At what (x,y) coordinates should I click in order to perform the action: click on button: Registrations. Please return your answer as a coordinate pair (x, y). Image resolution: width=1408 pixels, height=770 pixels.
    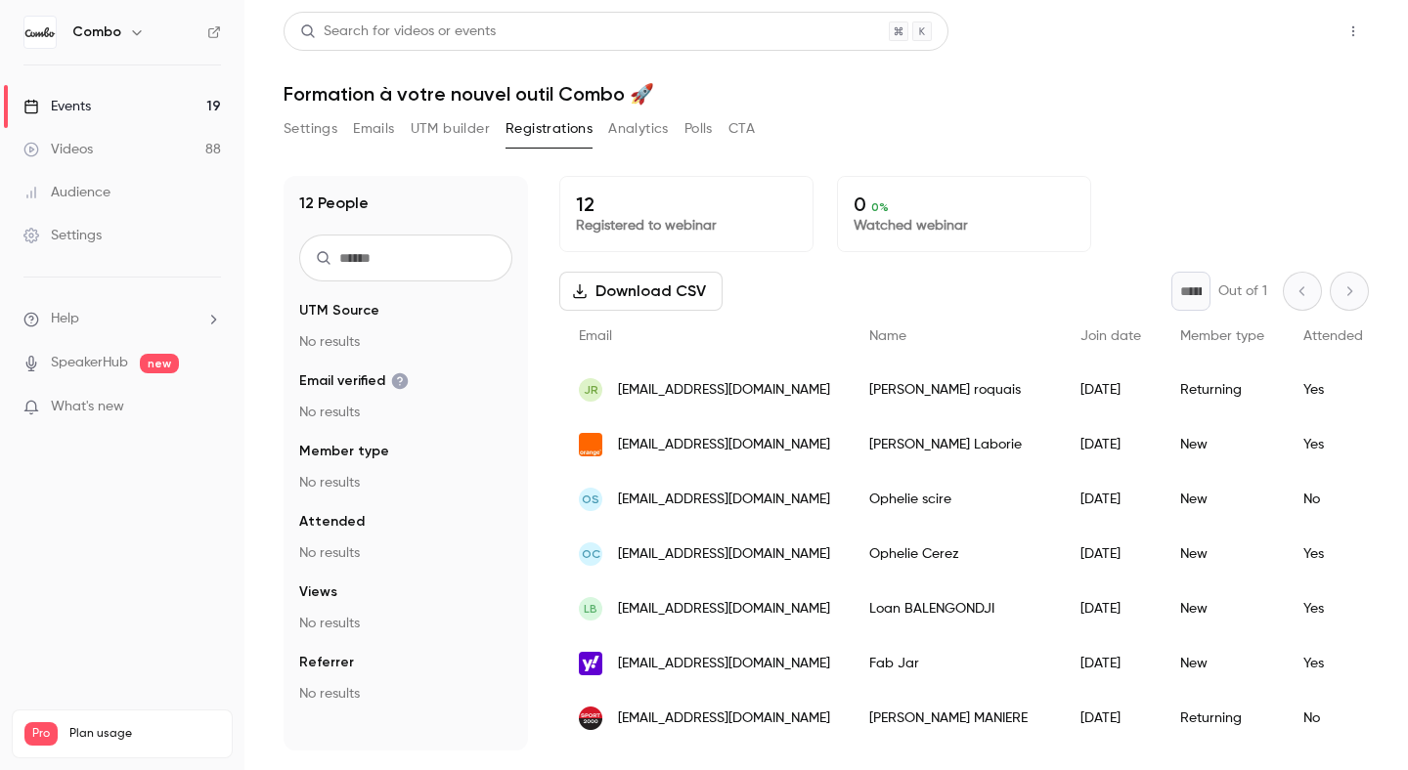
    Looking at the image, I should click on (548, 129).